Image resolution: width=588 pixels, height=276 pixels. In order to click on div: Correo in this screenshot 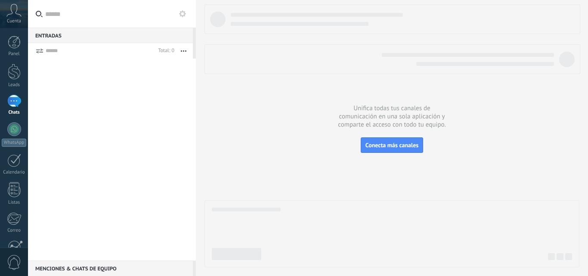, I will do `click(14, 230)`.